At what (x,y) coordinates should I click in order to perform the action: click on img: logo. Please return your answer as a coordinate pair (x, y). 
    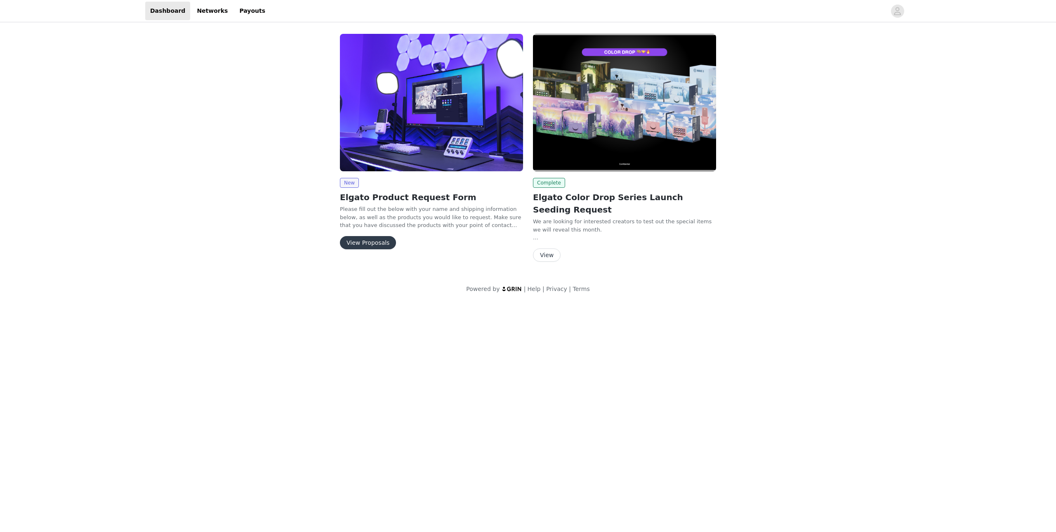
    Looking at the image, I should click on (512, 288).